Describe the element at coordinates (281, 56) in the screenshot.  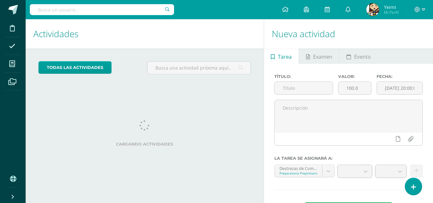
I see `a: Tarea` at that location.